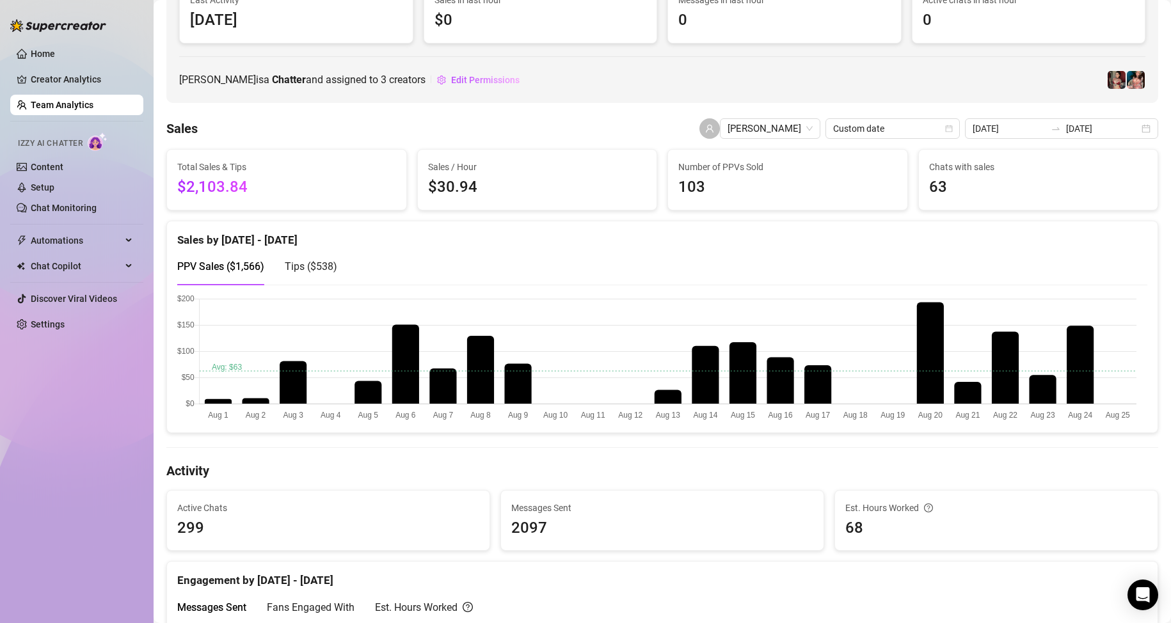 The height and width of the screenshot is (623, 1171). What do you see at coordinates (287, 167) in the screenshot?
I see `span: Total Sales & Tips` at bounding box center [287, 167].